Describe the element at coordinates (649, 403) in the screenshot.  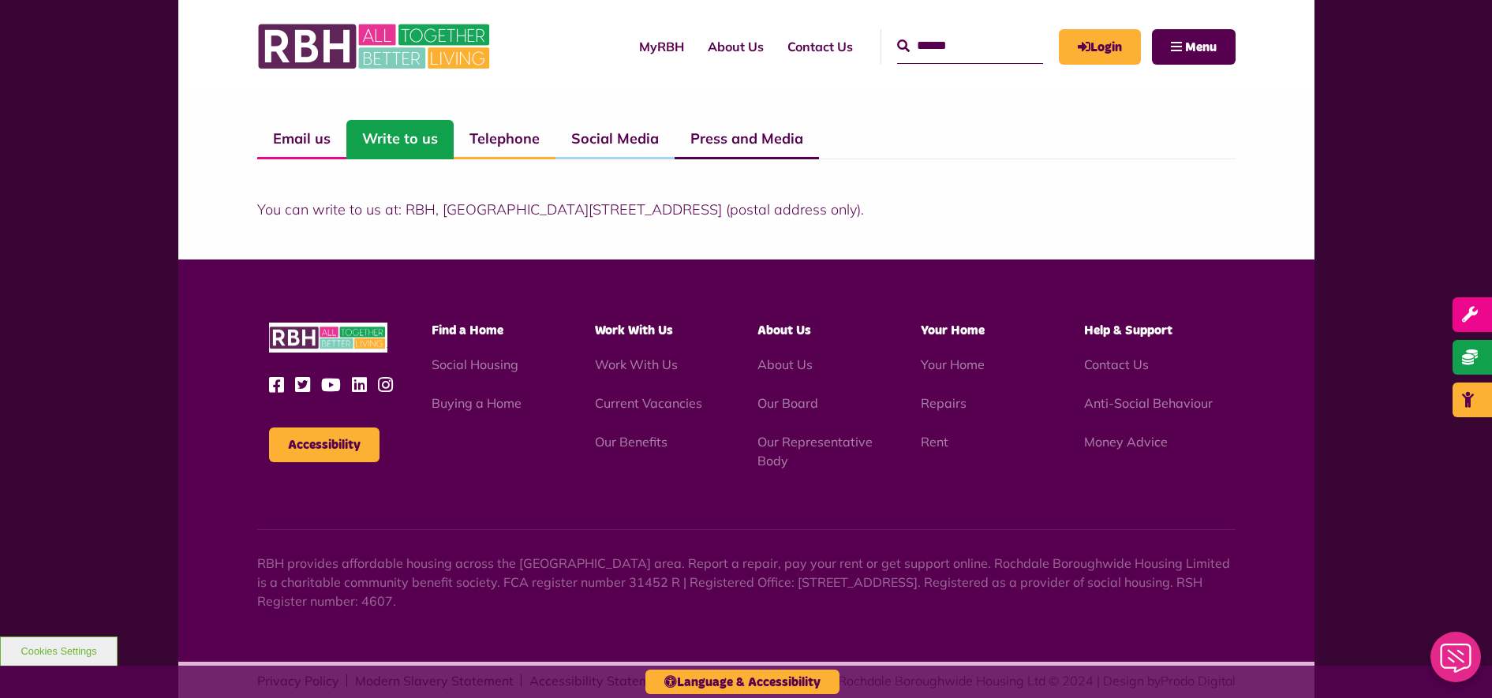
I see `a: Current Vacancies` at that location.